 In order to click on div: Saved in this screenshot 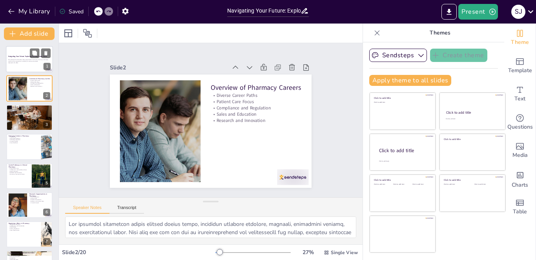, I will do `click(71, 11)`.